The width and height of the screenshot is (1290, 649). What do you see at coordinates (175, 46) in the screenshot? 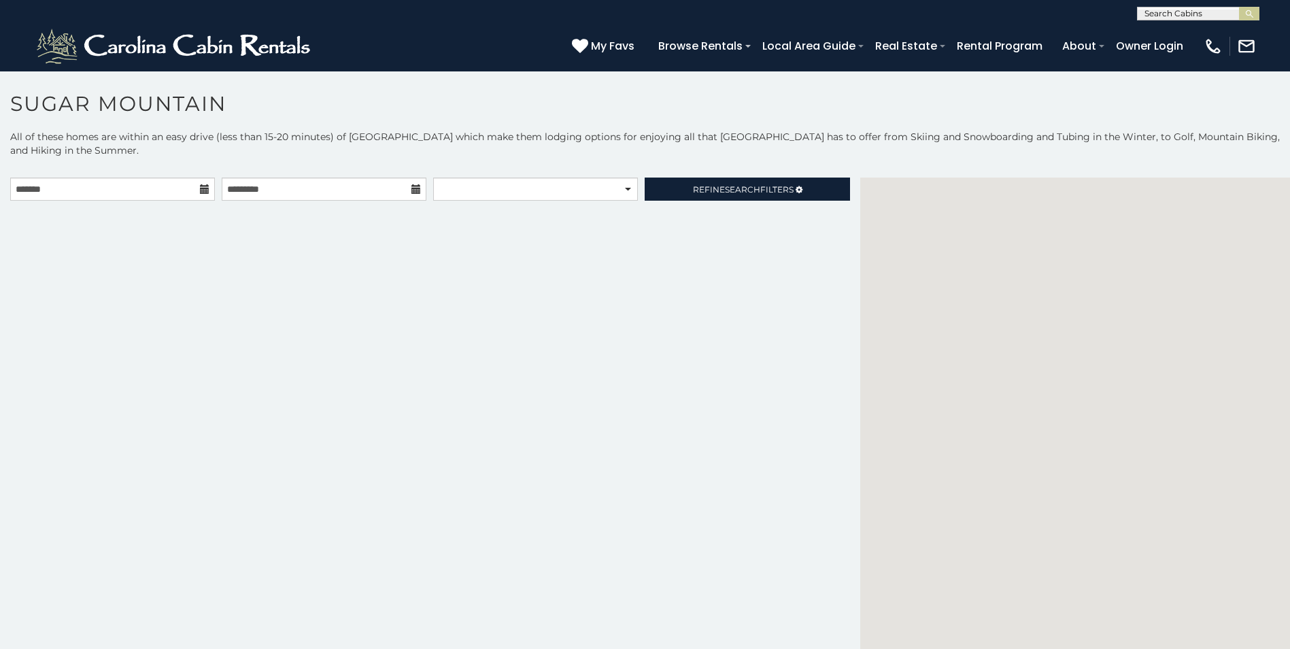
I see `img: White-1-2.png` at bounding box center [175, 46].